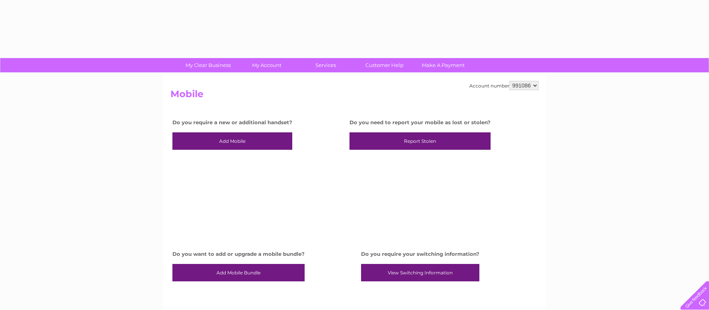 The image size is (709, 310). I want to click on h4: Do you want to add or upgrade a mobile bundle?, so click(239, 254).